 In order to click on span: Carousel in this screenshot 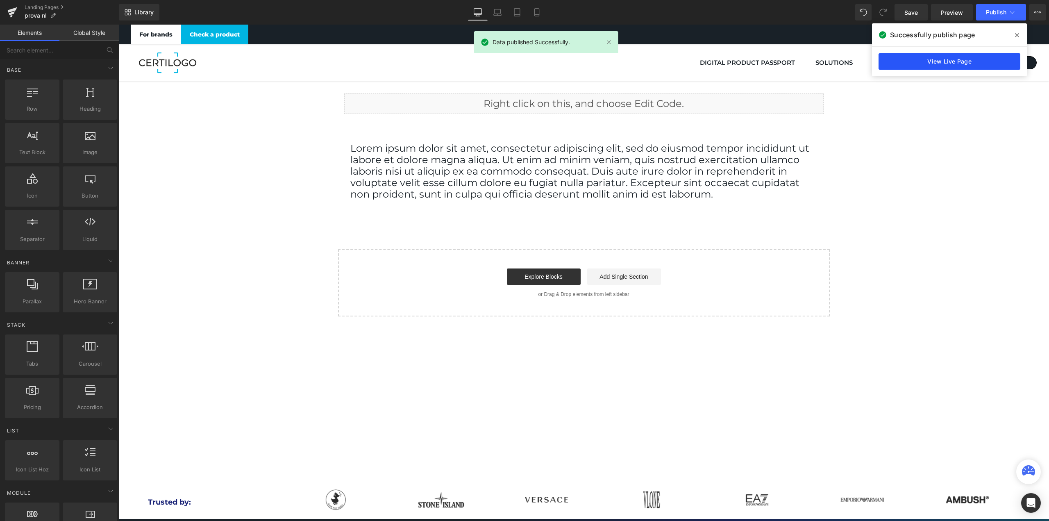, I will do `click(90, 364)`.